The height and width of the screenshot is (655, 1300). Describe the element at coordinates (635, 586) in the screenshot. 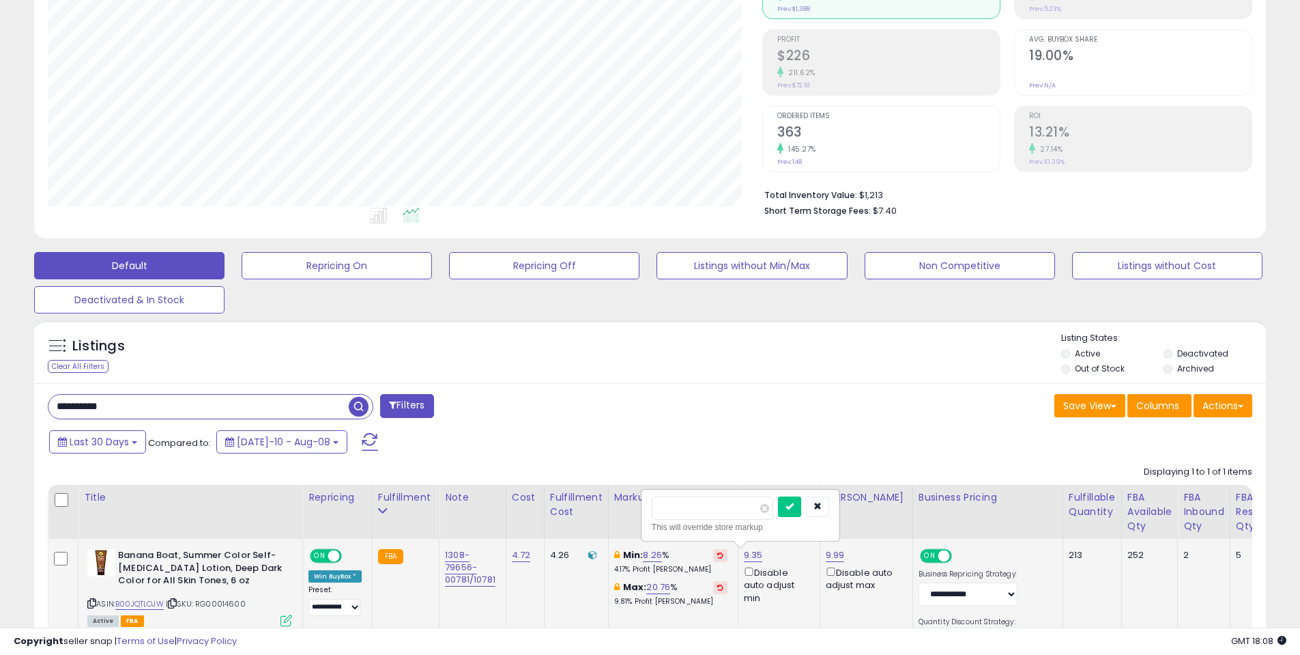

I see `b: Max:` at that location.